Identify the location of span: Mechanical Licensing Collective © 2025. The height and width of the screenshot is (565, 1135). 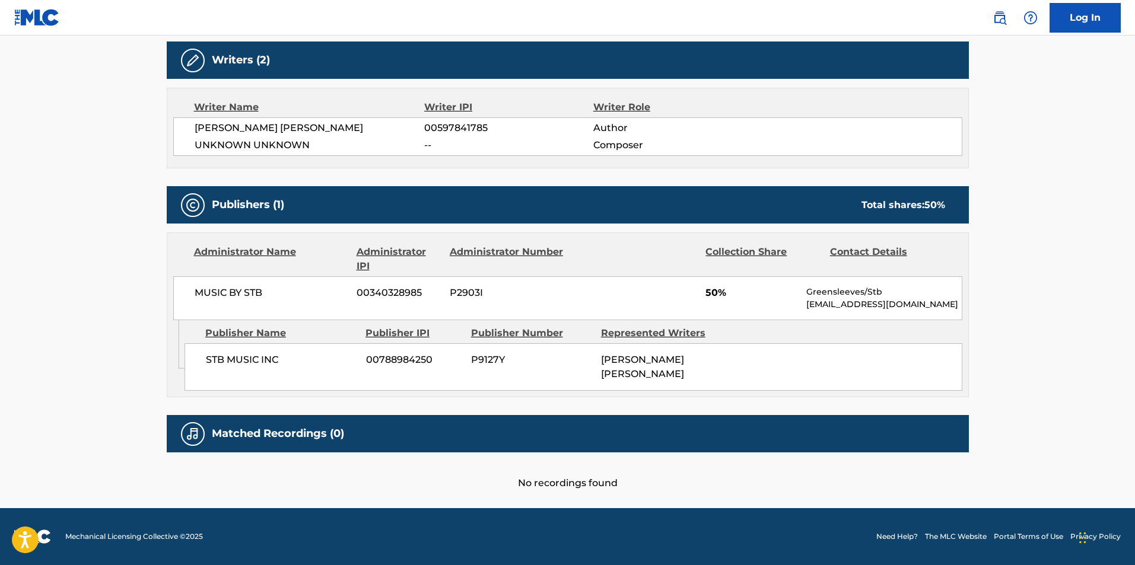
(134, 537).